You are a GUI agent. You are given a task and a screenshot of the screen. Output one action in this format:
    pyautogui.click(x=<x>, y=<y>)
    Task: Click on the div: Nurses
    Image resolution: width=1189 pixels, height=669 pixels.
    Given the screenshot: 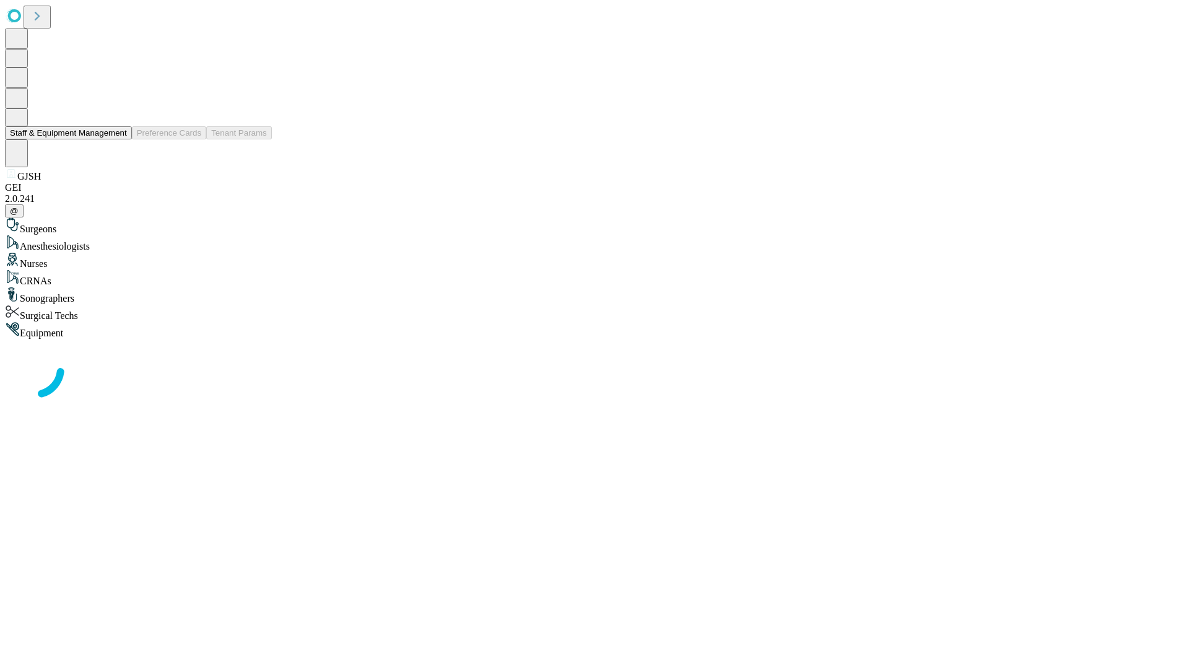 What is the action you would take?
    pyautogui.click(x=595, y=261)
    